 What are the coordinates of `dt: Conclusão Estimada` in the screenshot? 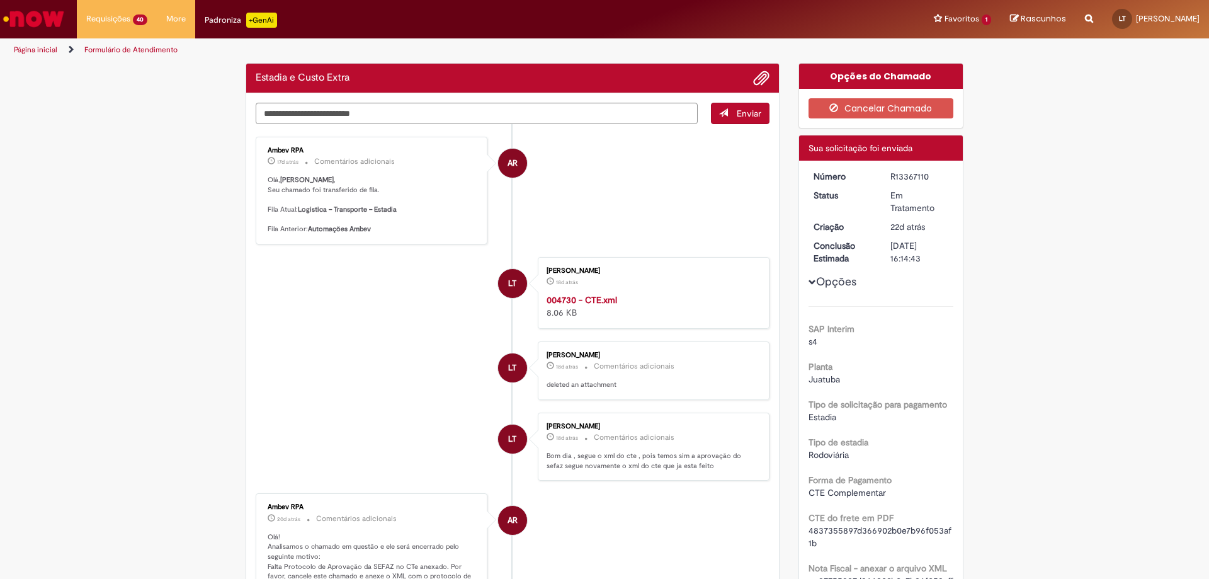 It's located at (843, 252).